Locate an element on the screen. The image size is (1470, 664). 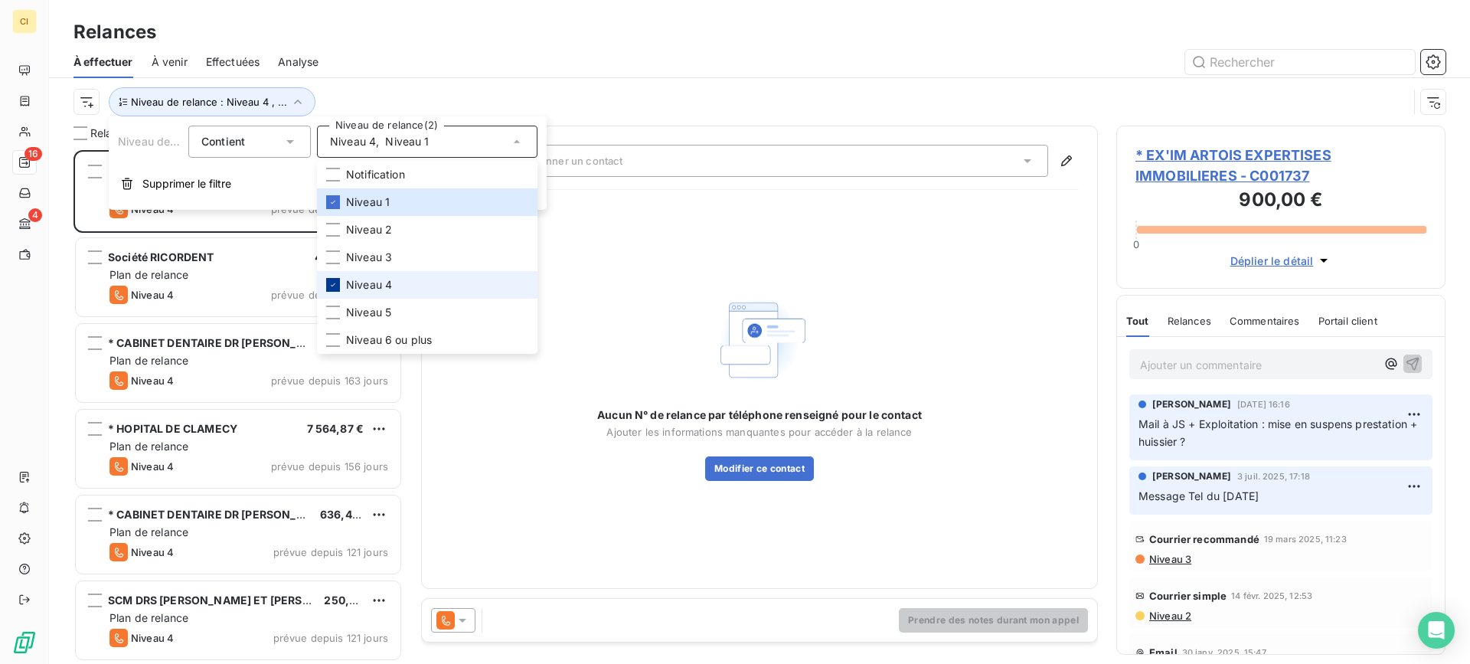
div: Open Intercom Messenger is located at coordinates (1436, 630).